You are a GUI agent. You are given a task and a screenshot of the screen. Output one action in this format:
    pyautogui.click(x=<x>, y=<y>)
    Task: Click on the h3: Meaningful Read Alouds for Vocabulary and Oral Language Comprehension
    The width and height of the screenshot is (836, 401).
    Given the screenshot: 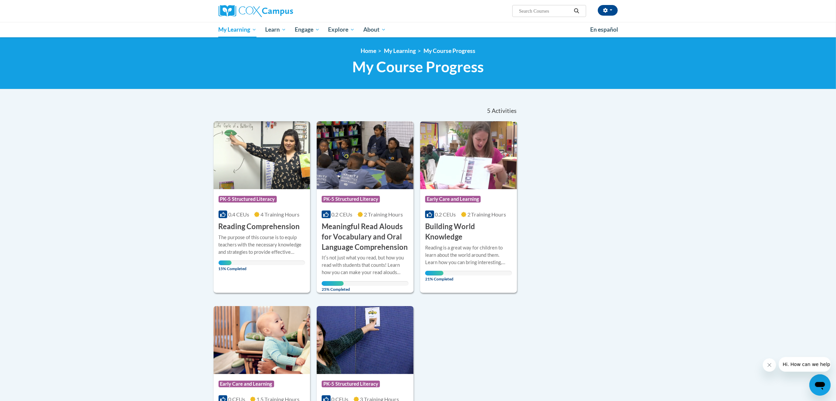 What is the action you would take?
    pyautogui.click(x=365, y=237)
    